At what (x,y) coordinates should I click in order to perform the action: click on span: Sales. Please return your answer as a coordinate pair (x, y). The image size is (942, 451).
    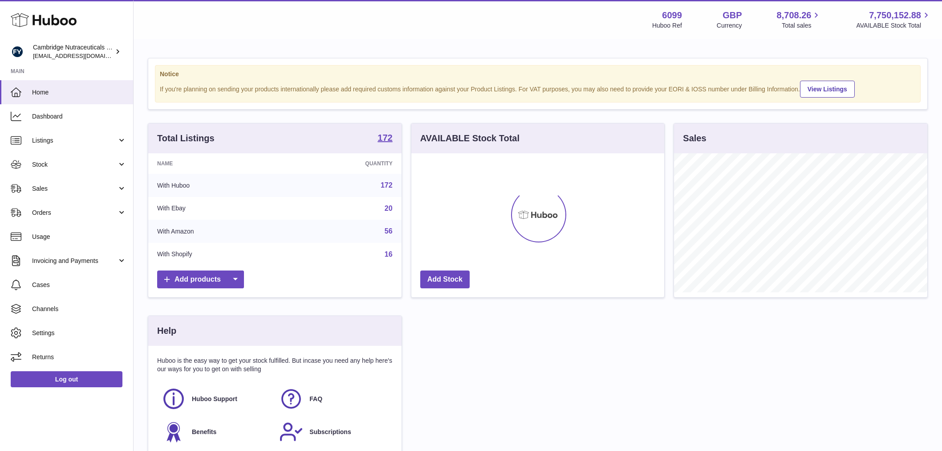
    Looking at the image, I should click on (74, 188).